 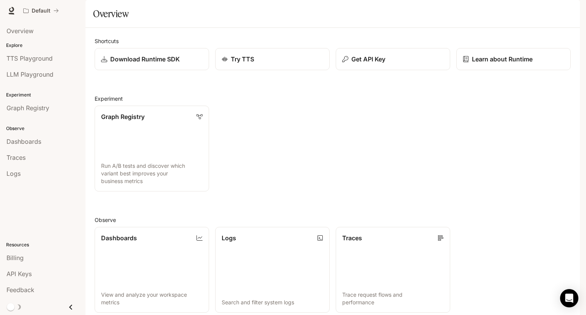 I want to click on p: Trace request flows and performance, so click(x=393, y=299).